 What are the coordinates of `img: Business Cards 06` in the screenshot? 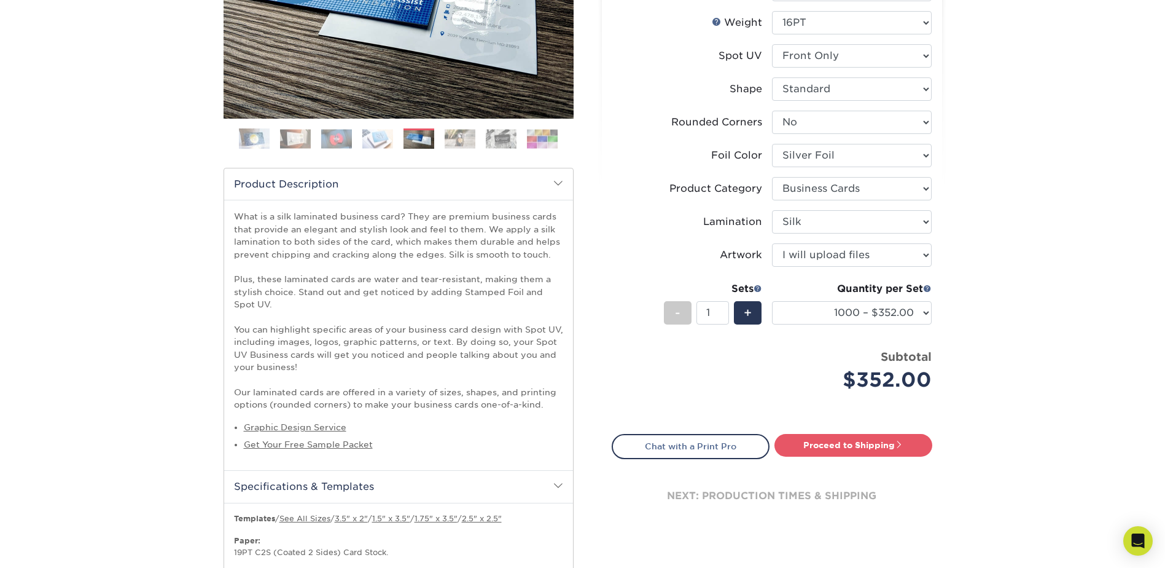 It's located at (460, 138).